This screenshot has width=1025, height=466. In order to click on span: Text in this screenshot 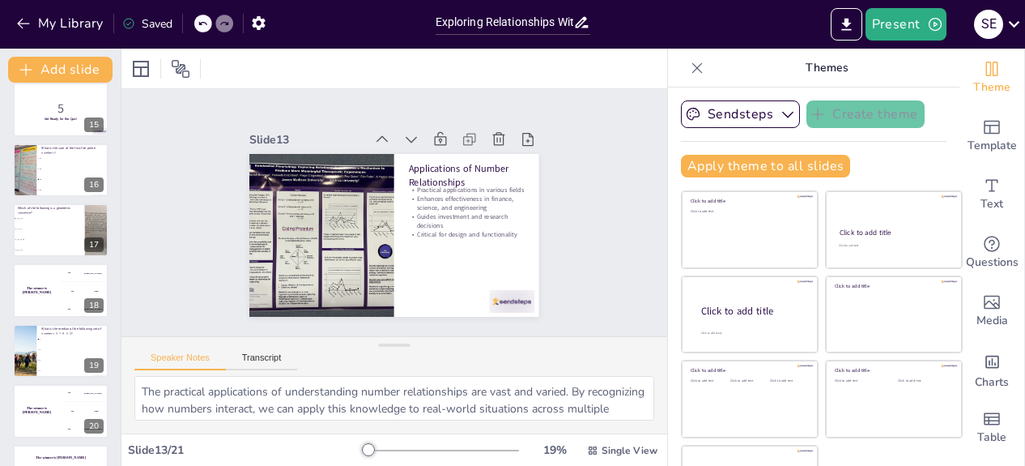, I will do `click(992, 204)`.